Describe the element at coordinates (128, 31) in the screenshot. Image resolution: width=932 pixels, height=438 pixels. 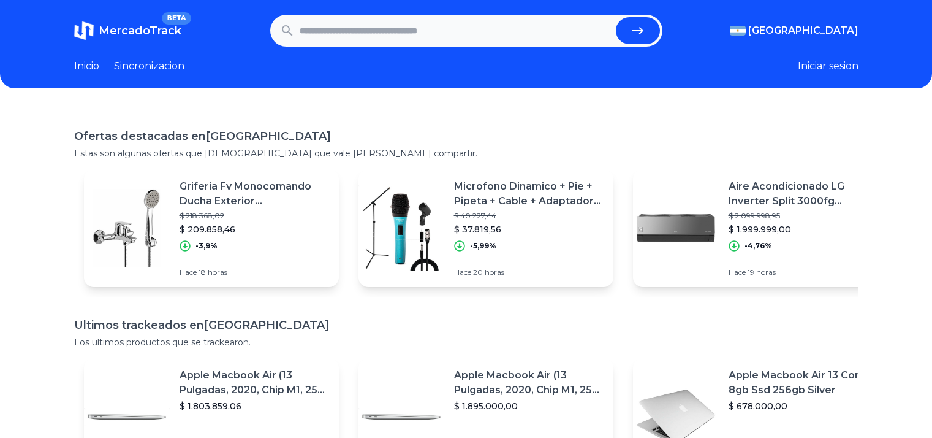
I see `a: MercadoTrackBETA` at that location.